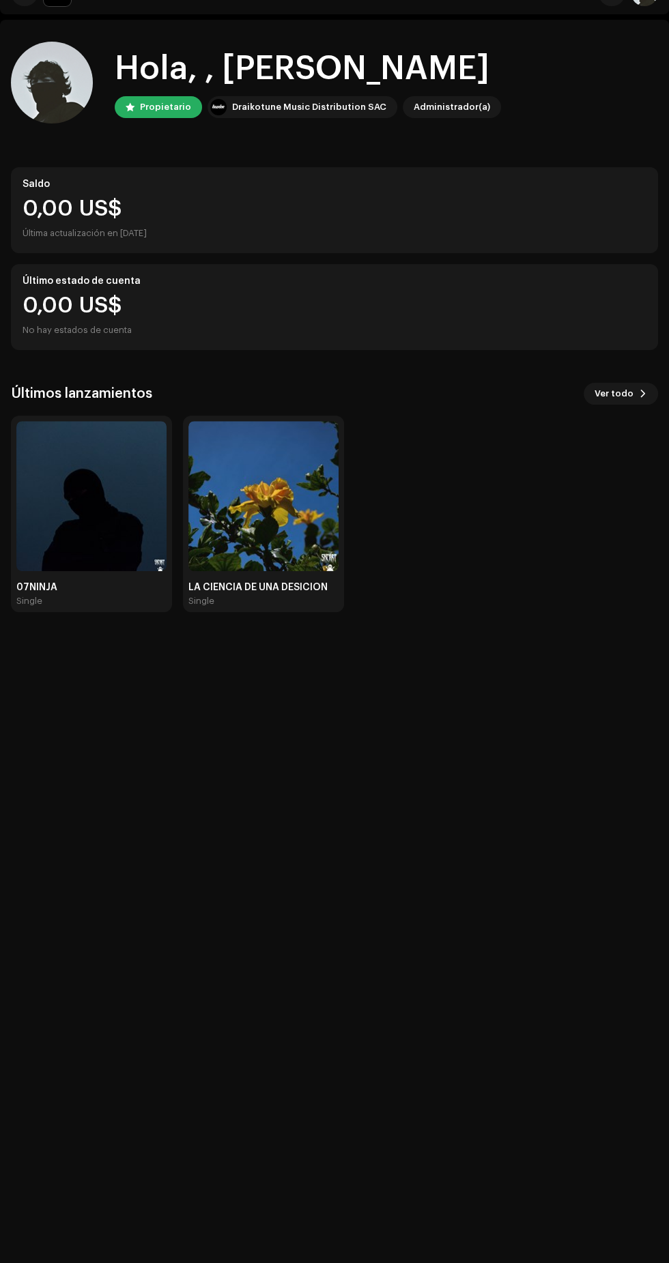 This screenshot has height=1263, width=669. I want to click on img: ed756c74-01e9-49c0-965c-4396312ad3c3, so click(52, 83).